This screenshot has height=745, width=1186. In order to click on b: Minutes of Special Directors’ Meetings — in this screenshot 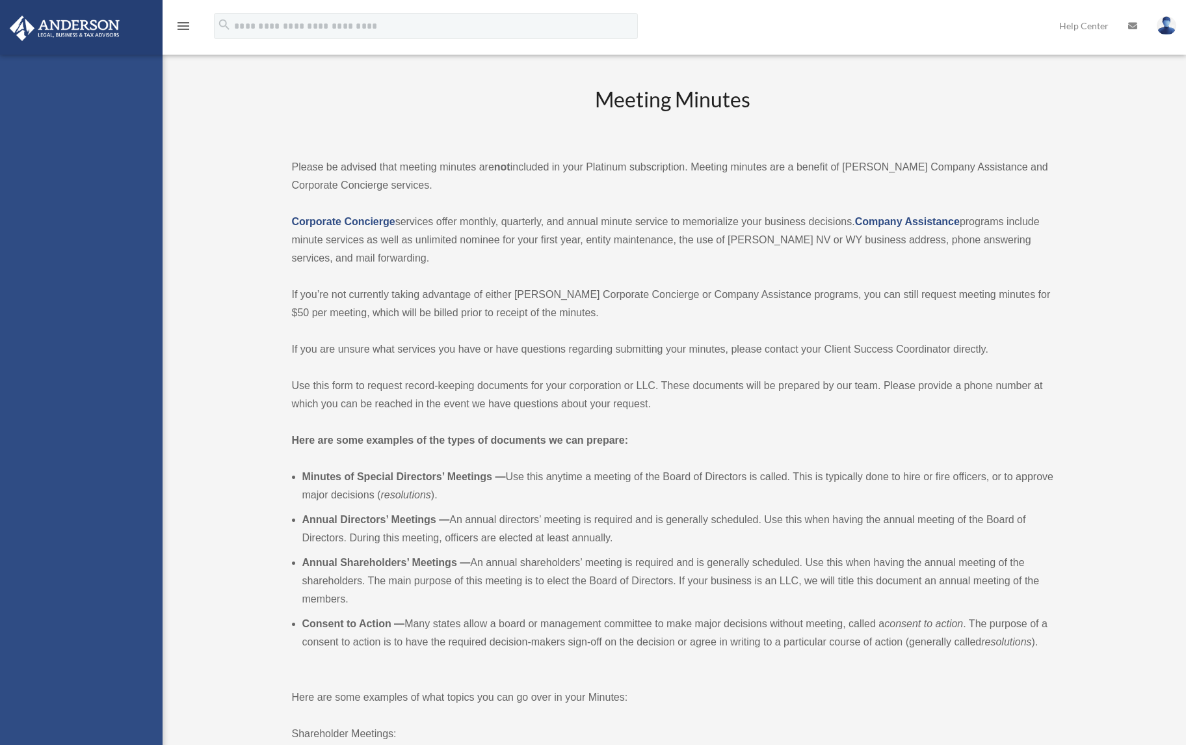, I will do `click(404, 476)`.